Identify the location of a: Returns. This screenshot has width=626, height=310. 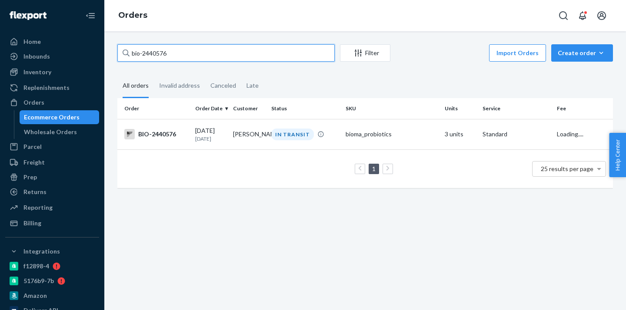
(52, 192).